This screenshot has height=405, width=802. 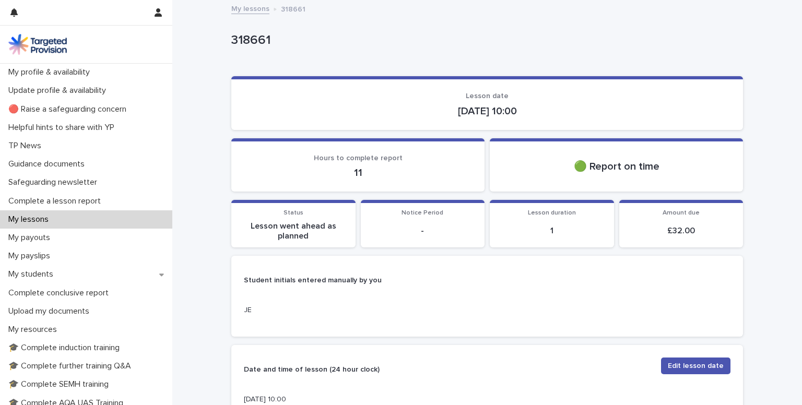 What do you see at coordinates (30, 219) in the screenshot?
I see `p: My lessons` at bounding box center [30, 219].